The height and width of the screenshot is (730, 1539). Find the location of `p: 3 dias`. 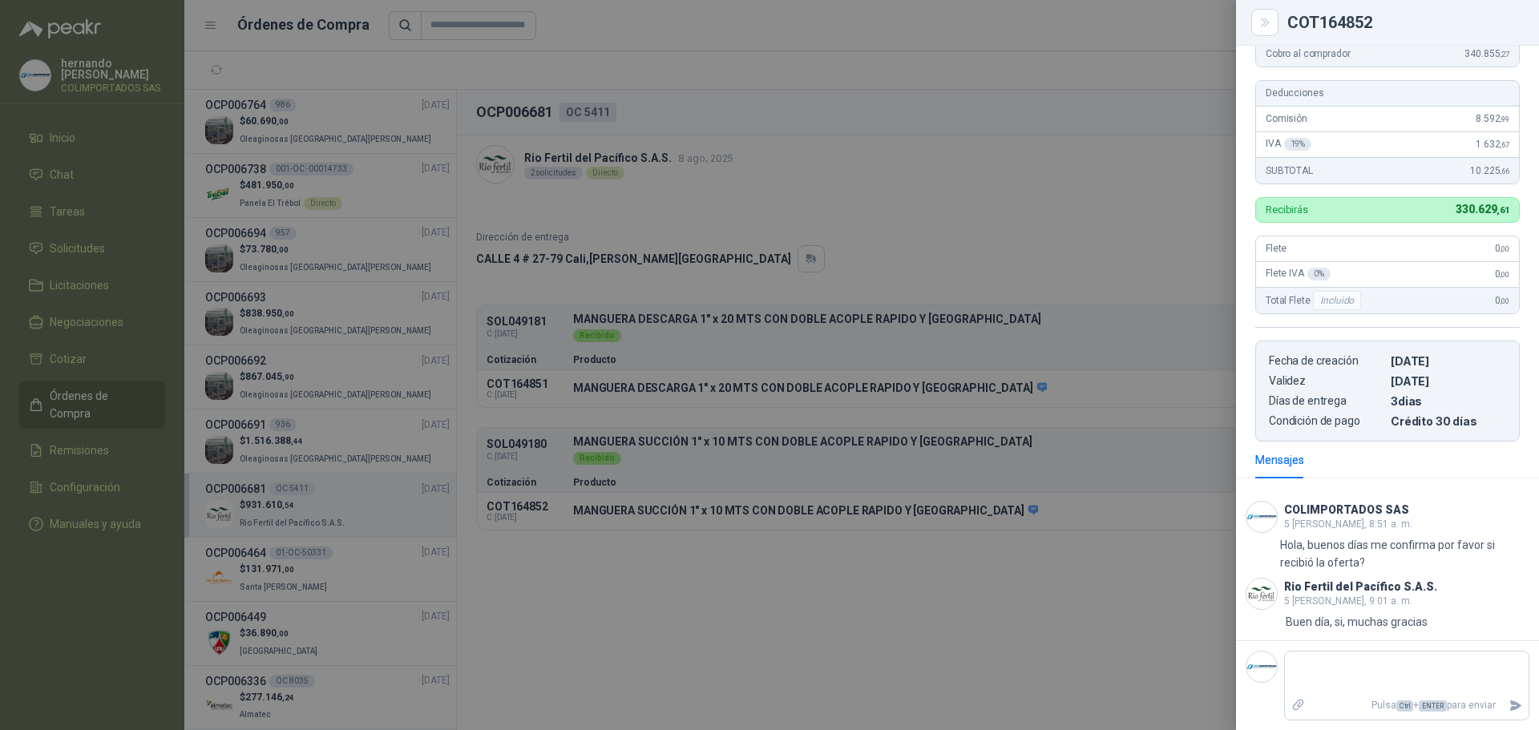

p: 3 dias is located at coordinates (1448, 401).